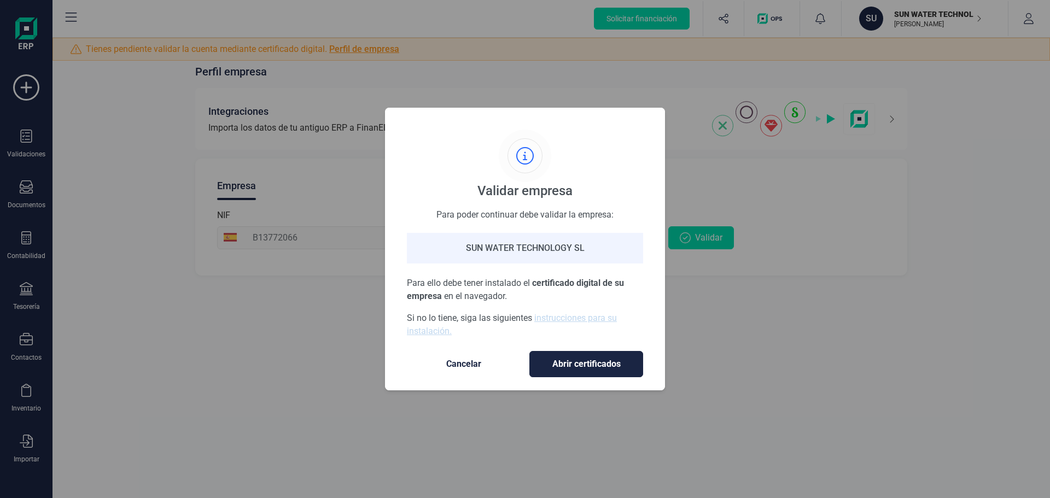 The width and height of the screenshot is (1050, 498). I want to click on div: SUN WATER TECHNOLOGY SL, so click(525, 248).